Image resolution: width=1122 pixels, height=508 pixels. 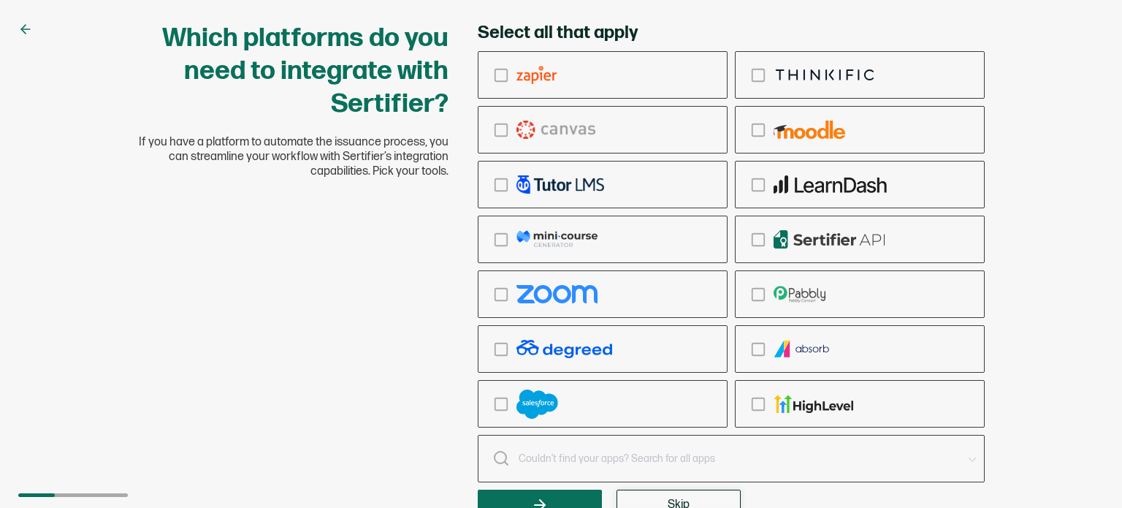 I want to click on img: canvas, so click(x=556, y=129).